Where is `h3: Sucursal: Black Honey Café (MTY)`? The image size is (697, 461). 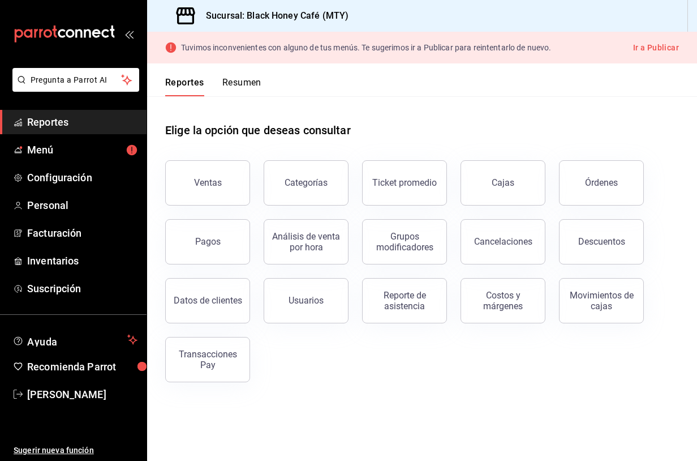
h3: Sucursal: Black Honey Café (MTY) is located at coordinates (273, 16).